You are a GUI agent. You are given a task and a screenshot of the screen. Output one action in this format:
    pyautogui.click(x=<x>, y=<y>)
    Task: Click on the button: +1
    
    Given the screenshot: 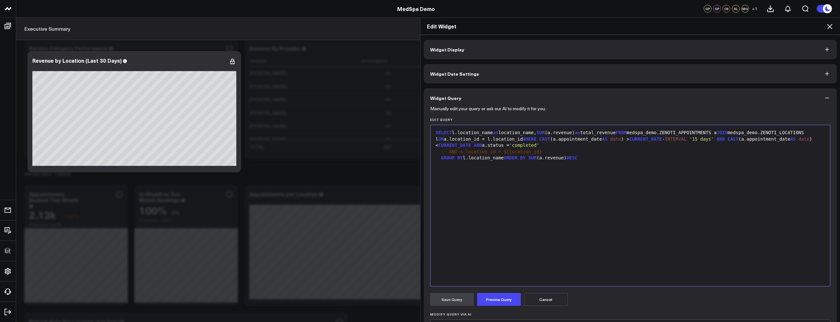 What is the action you would take?
    pyautogui.click(x=754, y=9)
    